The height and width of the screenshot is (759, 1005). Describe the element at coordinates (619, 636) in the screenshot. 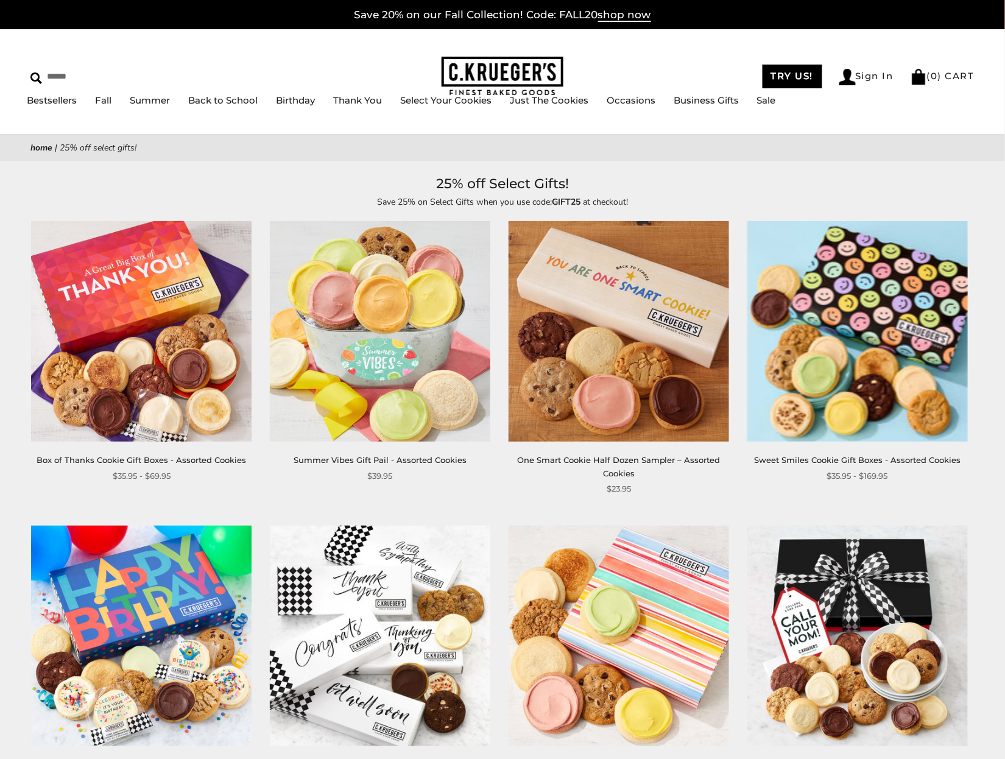

I see `a: Summer Stripes Cookie Gift Box - Assorted Cookies` at that location.